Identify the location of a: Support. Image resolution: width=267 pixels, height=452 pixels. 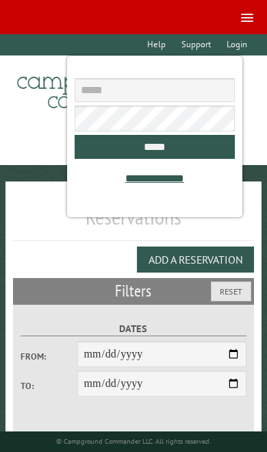
(196, 44).